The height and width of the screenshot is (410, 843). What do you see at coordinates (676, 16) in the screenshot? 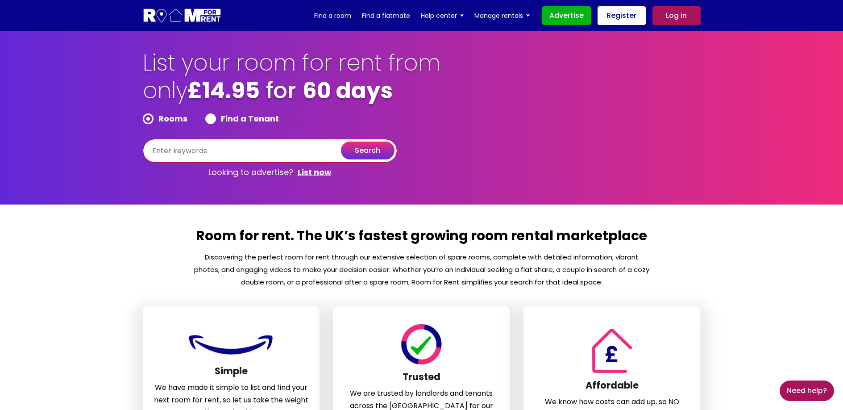
I see `a: Log in` at bounding box center [676, 16].